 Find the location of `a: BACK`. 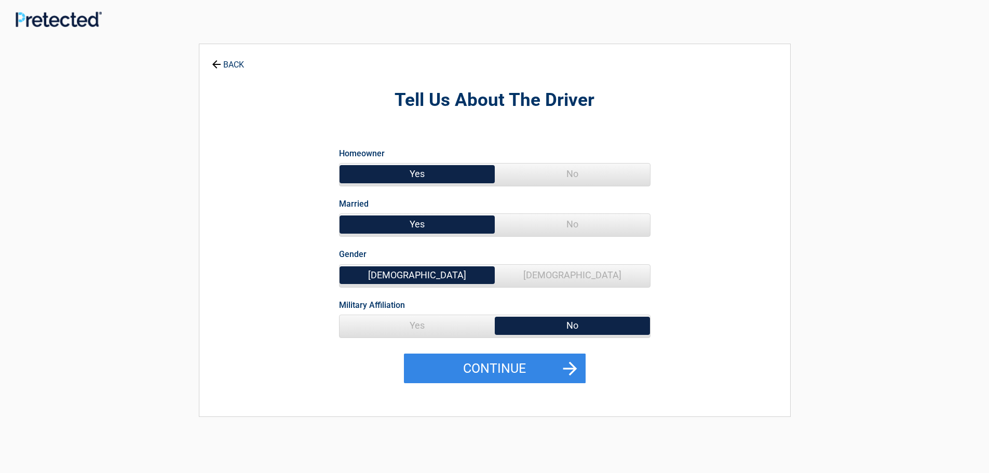

a: BACK is located at coordinates (228, 60).